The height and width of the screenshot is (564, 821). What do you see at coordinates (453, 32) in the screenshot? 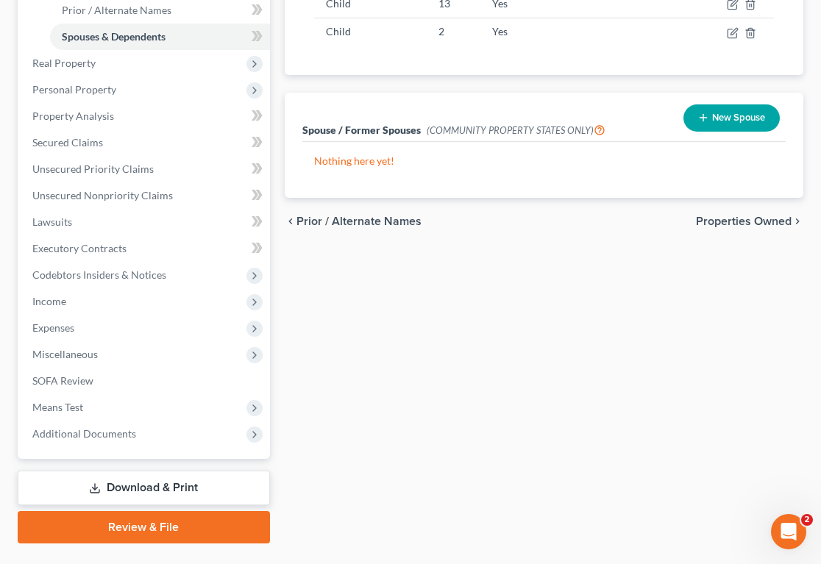
I see `td: 2` at bounding box center [453, 32].